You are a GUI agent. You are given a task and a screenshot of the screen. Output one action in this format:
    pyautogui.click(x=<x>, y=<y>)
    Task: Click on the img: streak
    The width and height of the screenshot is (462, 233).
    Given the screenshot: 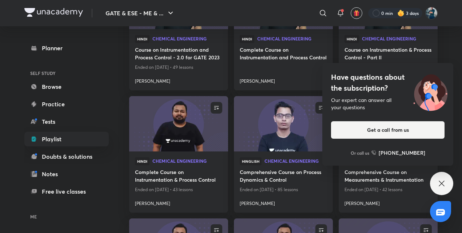 What is the action you would take?
    pyautogui.click(x=401, y=13)
    